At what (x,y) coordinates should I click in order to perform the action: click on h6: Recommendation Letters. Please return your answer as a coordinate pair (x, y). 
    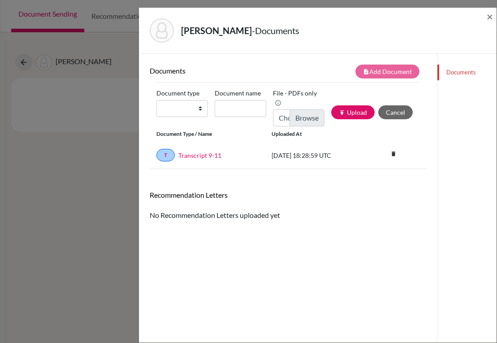
    Looking at the image, I should click on (288, 194).